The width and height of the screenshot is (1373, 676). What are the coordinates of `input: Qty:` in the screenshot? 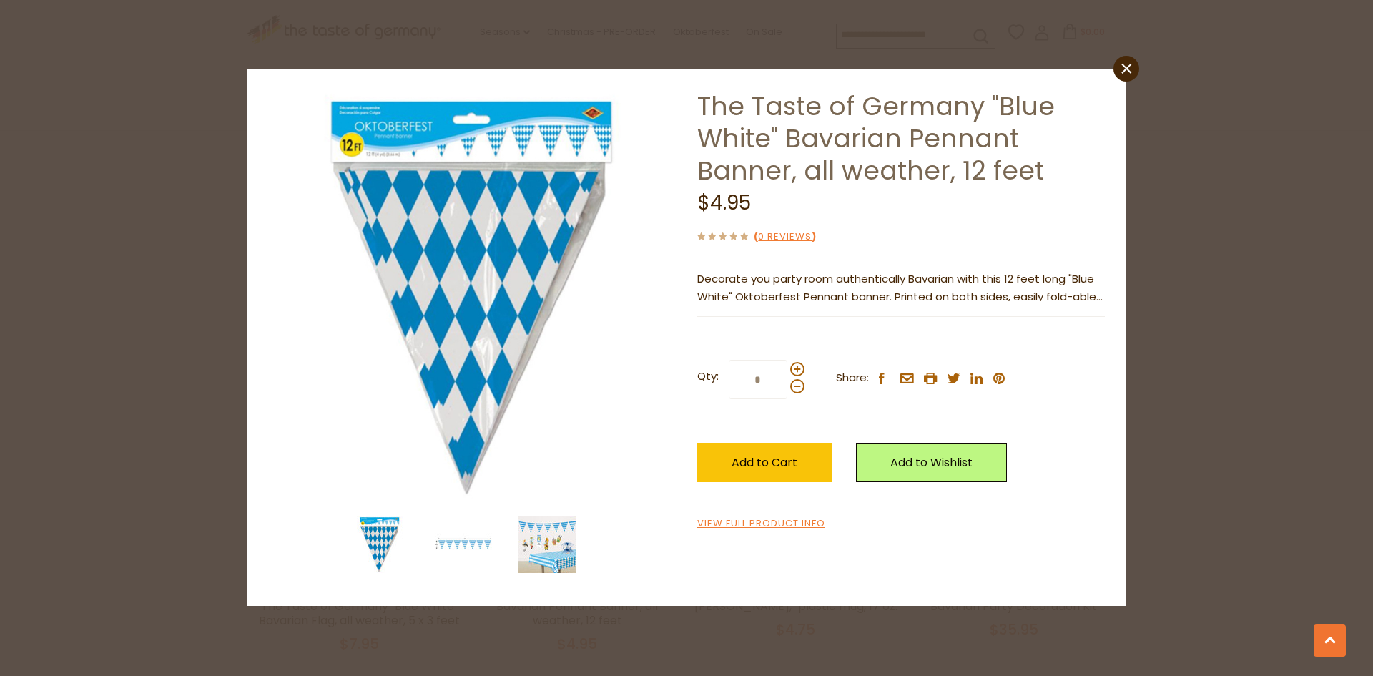 It's located at (758, 379).